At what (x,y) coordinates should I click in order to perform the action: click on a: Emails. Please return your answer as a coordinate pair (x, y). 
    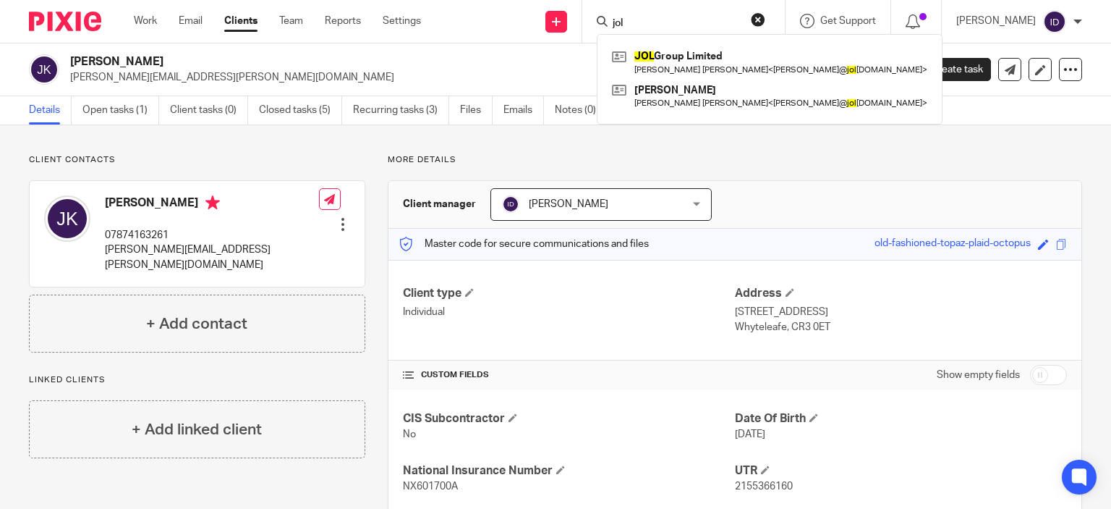
    Looking at the image, I should click on (524, 110).